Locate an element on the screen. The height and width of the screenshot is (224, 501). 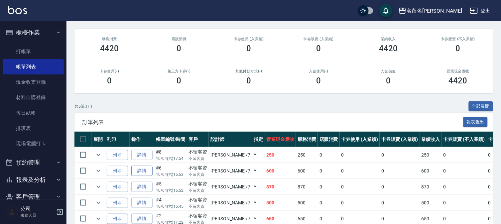
a: 報表匯出 is located at coordinates (476, 122).